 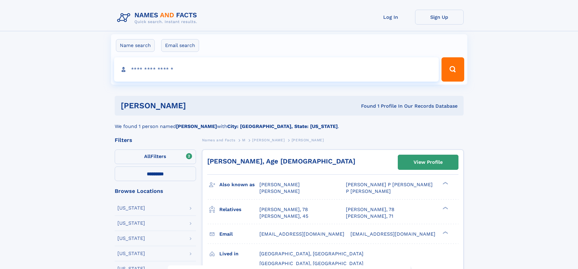 I want to click on h3: Email, so click(x=239, y=234).